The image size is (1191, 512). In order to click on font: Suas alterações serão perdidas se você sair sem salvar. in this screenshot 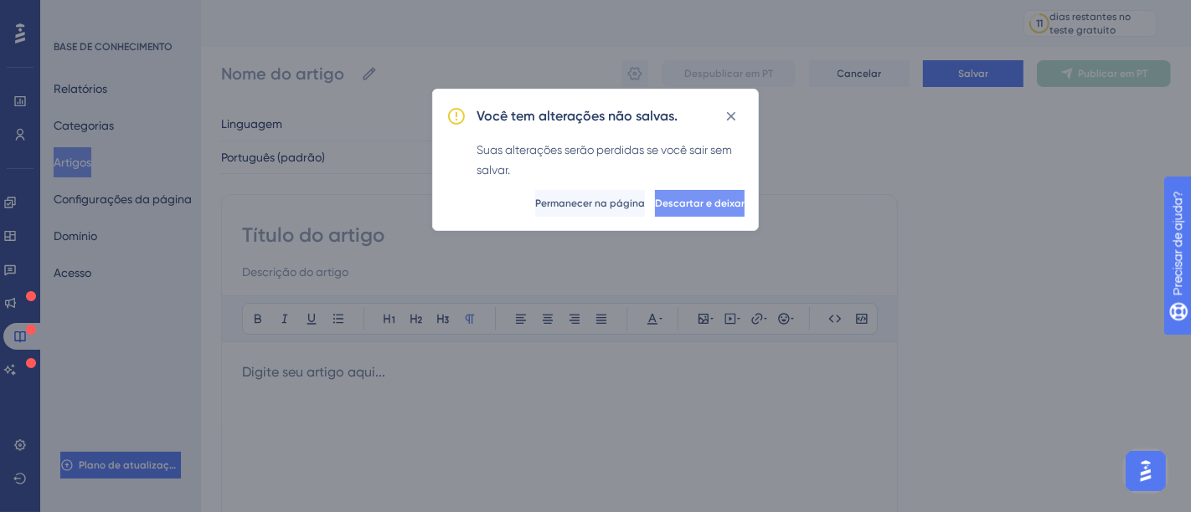, I will do `click(604, 160)`.